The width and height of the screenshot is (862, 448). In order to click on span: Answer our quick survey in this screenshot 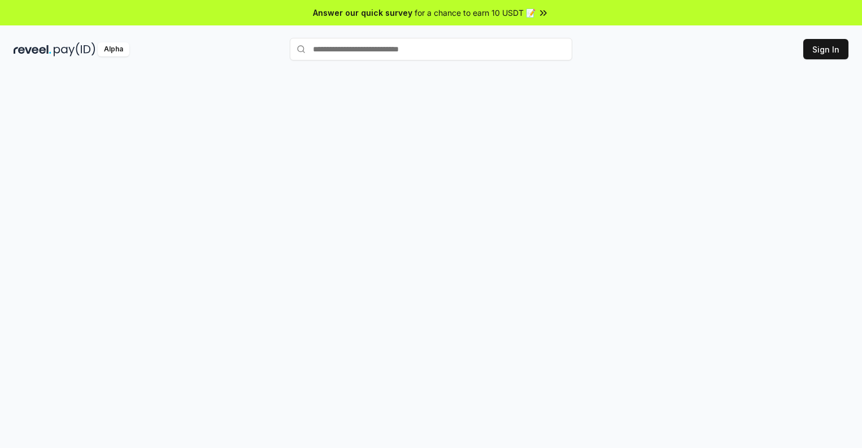, I will do `click(363, 12)`.